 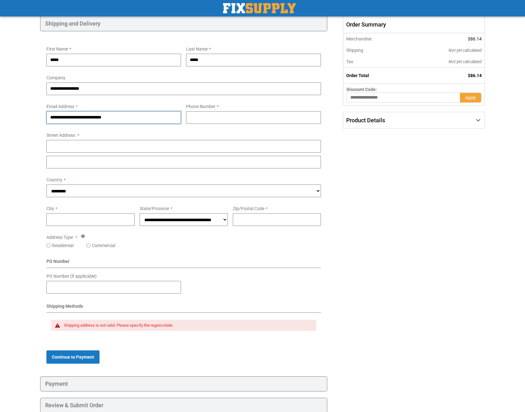 I want to click on div: Payment, so click(x=184, y=384).